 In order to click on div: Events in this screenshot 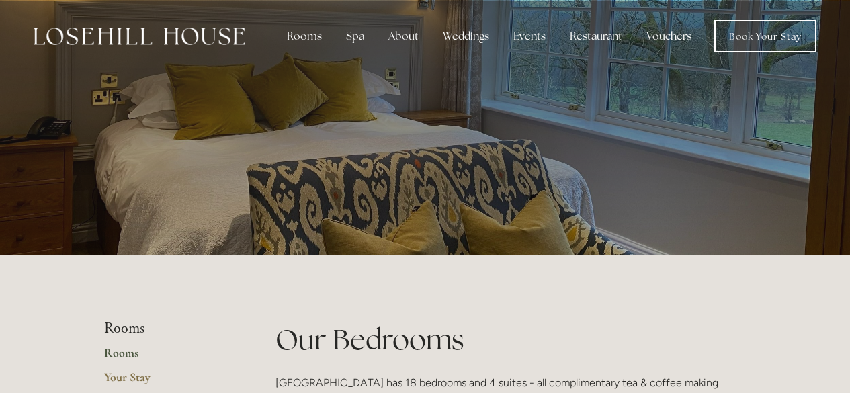, I will do `click(529, 36)`.